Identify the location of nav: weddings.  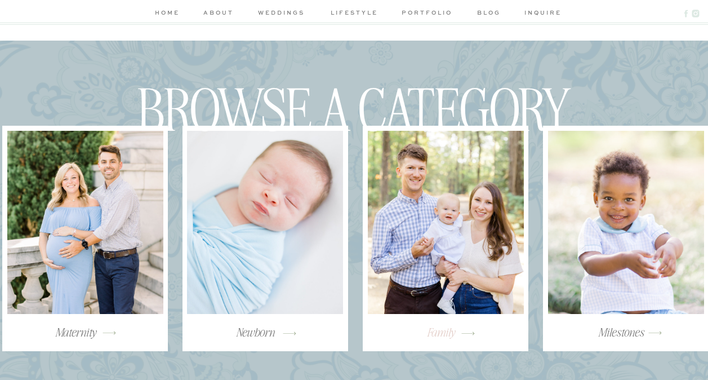
(281, 14).